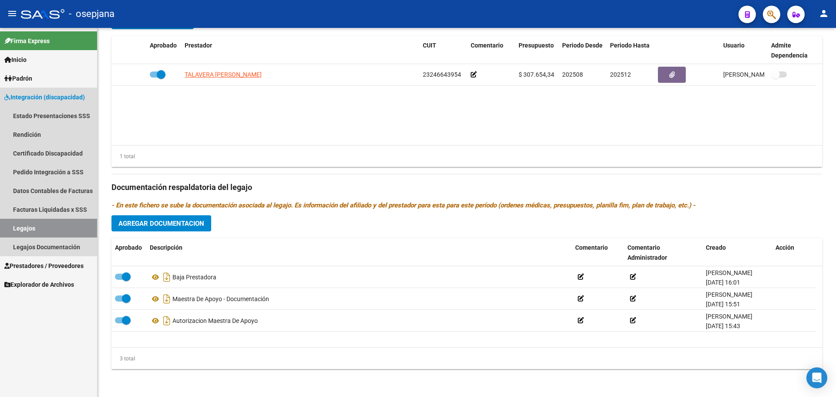 This screenshot has height=397, width=836. I want to click on span: - osepjana, so click(91, 14).